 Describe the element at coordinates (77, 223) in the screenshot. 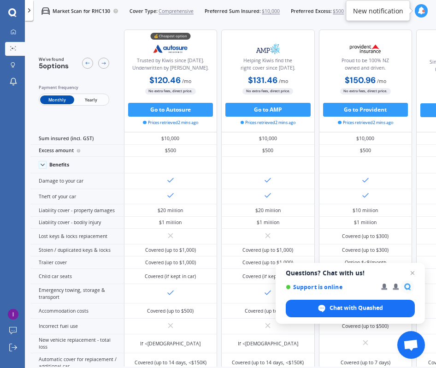

I see `div: Liability cover - bodily injury` at that location.